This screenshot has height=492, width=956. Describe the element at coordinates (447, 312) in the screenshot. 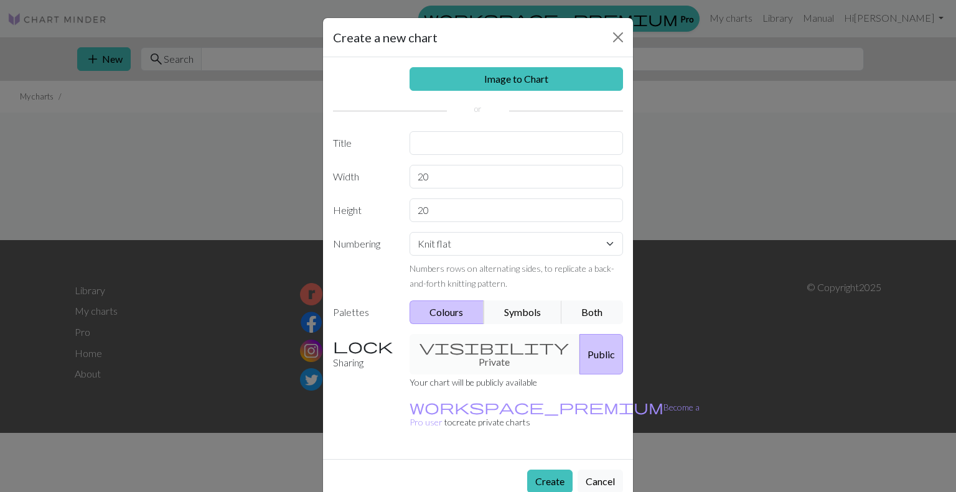

I see `button: Colours` at that location.